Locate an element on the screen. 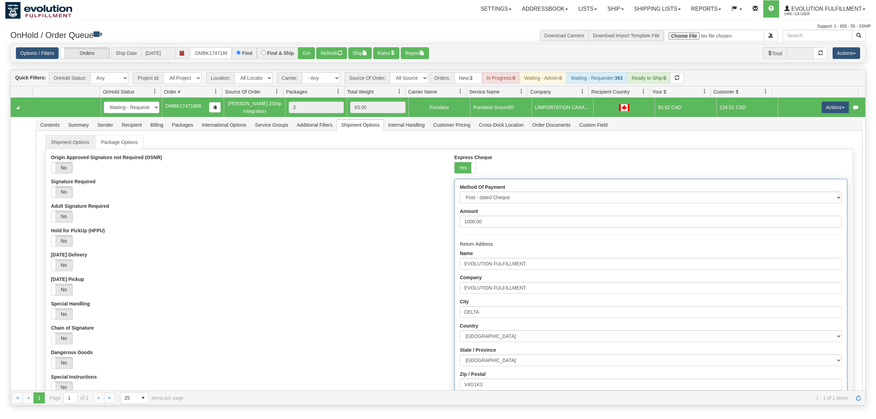  a: OnHold Status filter column settings is located at coordinates (155, 91).